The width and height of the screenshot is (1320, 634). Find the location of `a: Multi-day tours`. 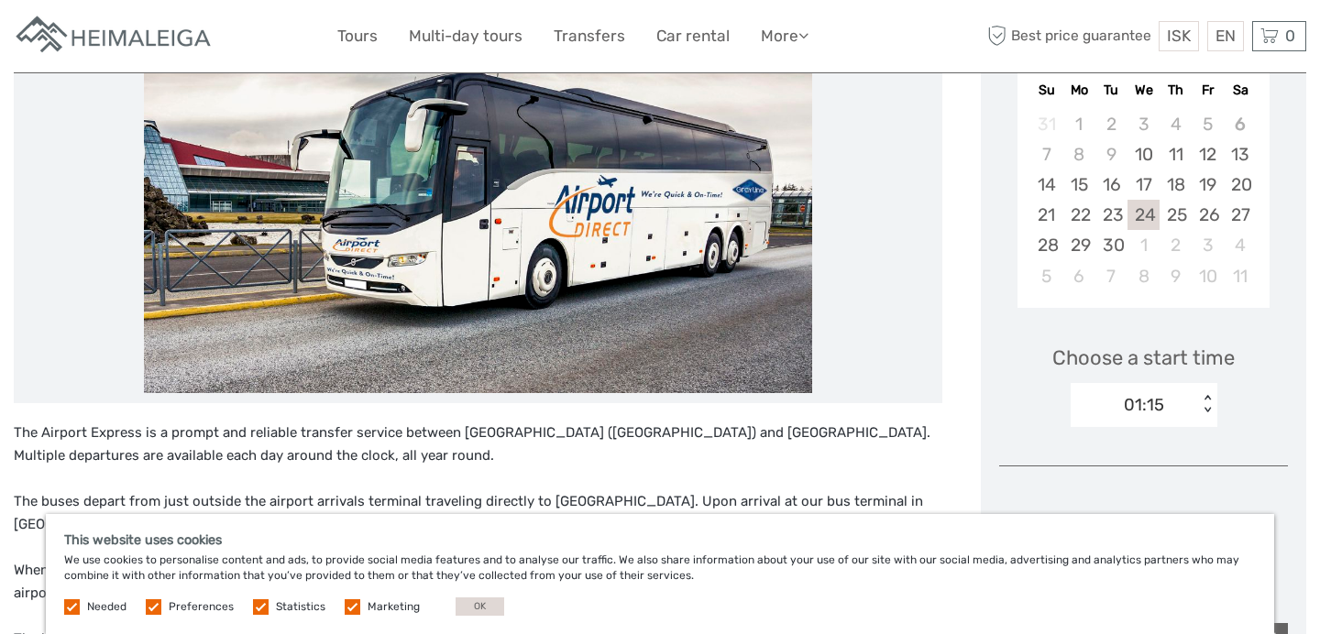

a: Multi-day tours is located at coordinates (466, 36).